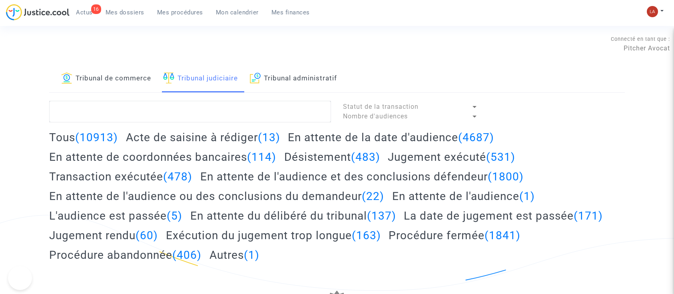  What do you see at coordinates (640, 39) in the screenshot?
I see `span: Connecté en tant que :` at bounding box center [640, 39].